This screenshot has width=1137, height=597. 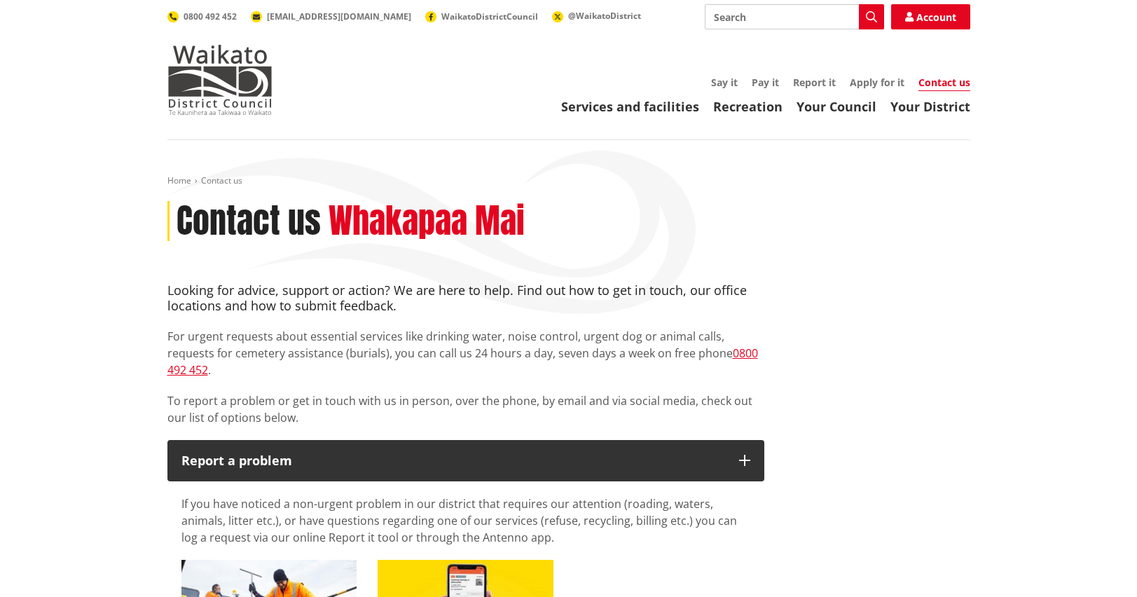 What do you see at coordinates (220, 80) in the screenshot?
I see `img: Waikato District Council - Te Kaunihera aa Takiwaa o Waikato` at bounding box center [220, 80].